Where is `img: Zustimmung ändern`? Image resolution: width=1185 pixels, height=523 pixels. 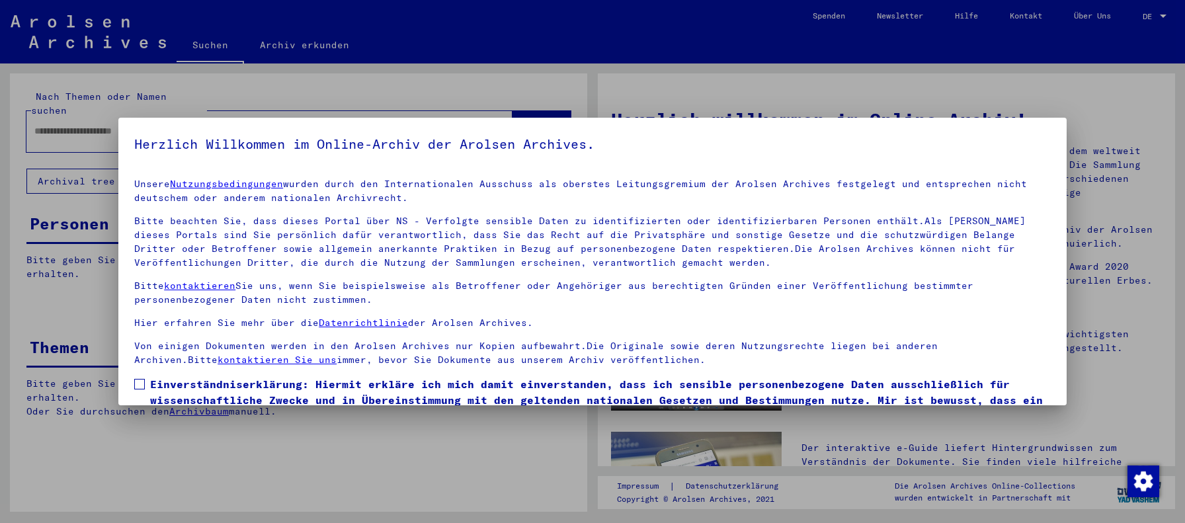 img: Zustimmung ändern is located at coordinates (1143, 481).